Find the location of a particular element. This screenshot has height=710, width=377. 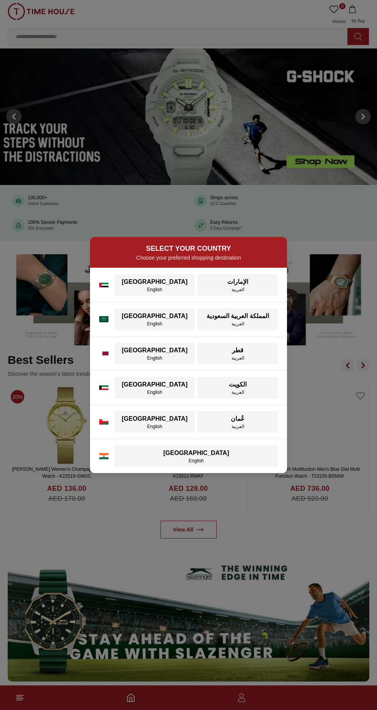

button: قطرالعربية is located at coordinates (238, 354).